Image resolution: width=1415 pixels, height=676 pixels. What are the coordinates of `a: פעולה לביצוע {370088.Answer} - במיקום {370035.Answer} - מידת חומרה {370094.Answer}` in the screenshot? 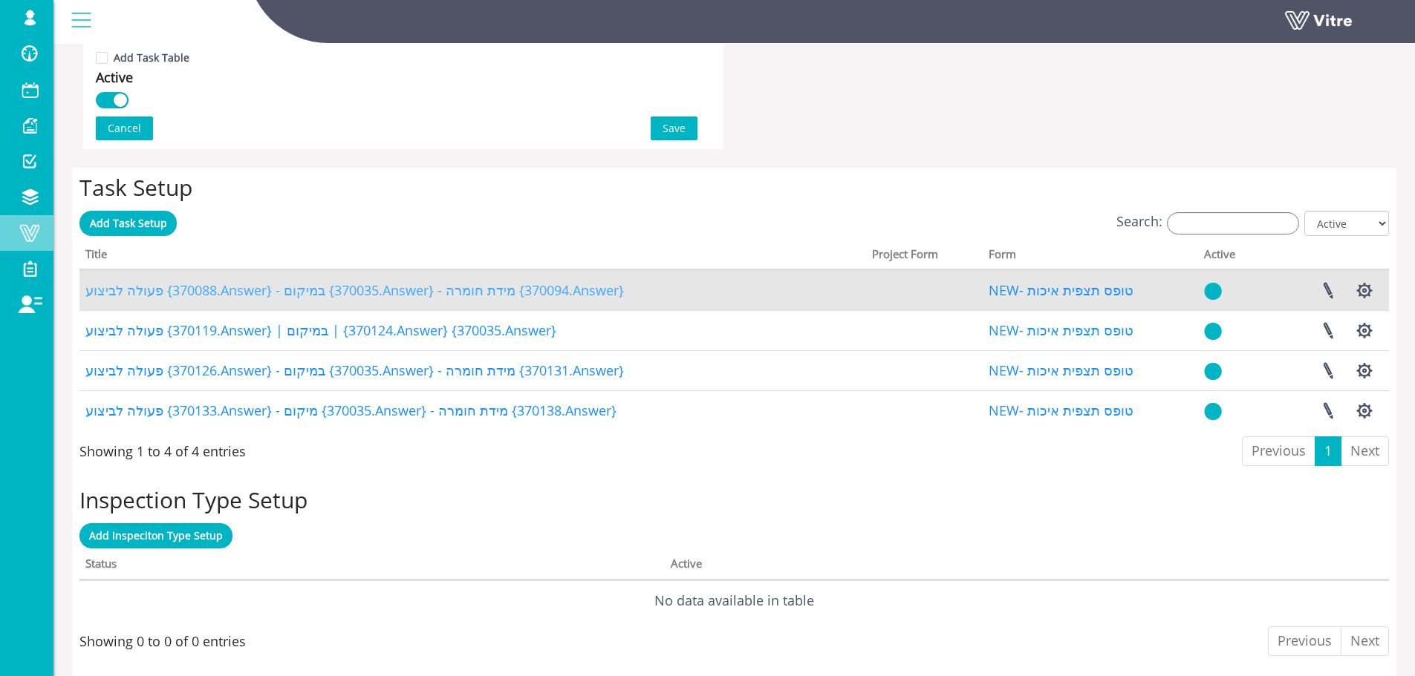 It's located at (354, 290).